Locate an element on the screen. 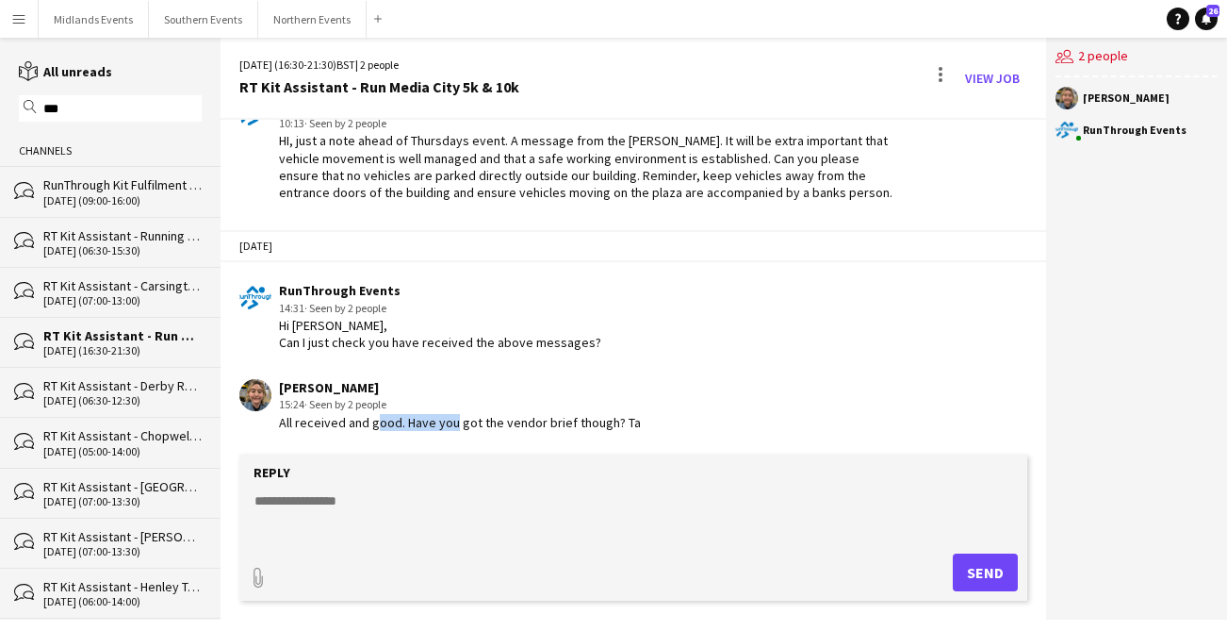 The image size is (1227, 631). div: RT Kit Assistant - Derby Running Festival is located at coordinates (123, 386).